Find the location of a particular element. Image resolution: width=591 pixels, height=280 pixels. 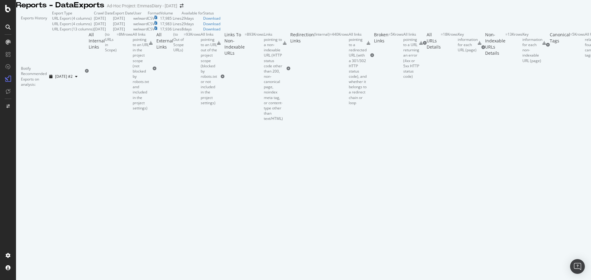

div: arrow-right-arrow-left is located at coordinates (182, 6).